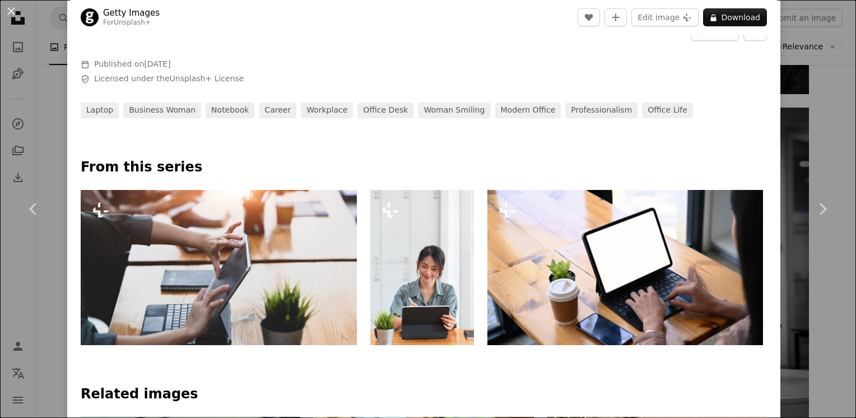 This screenshot has width=856, height=418. I want to click on a: notebook, so click(230, 110).